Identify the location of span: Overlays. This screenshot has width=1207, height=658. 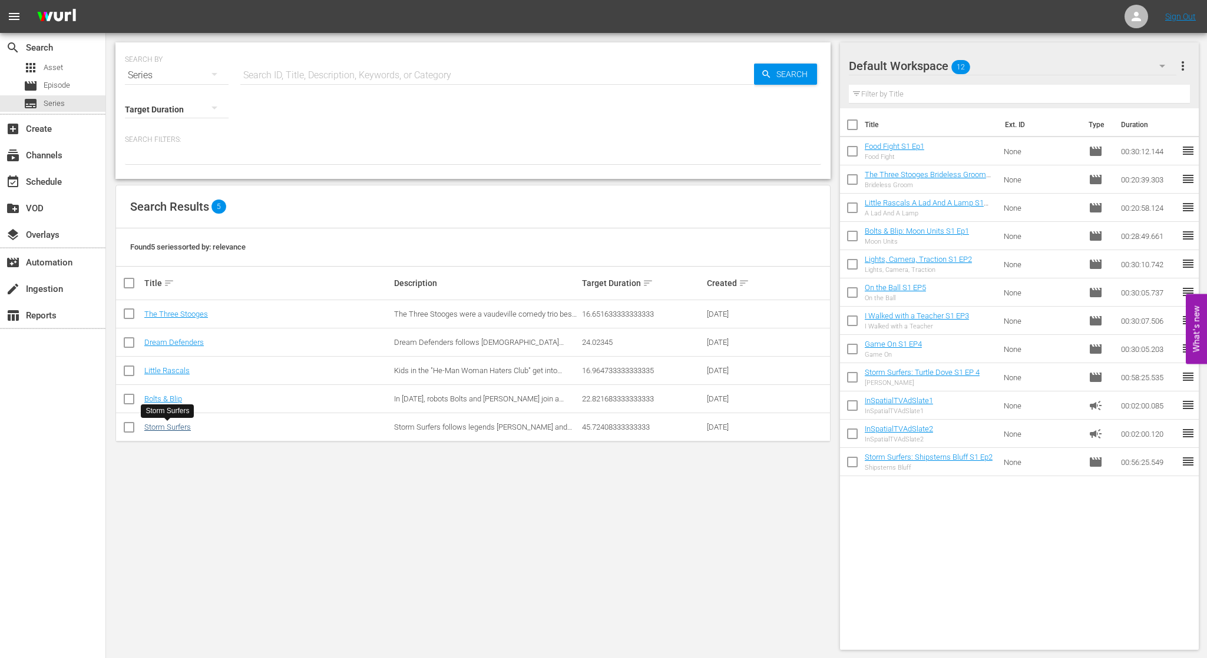
(13, 235).